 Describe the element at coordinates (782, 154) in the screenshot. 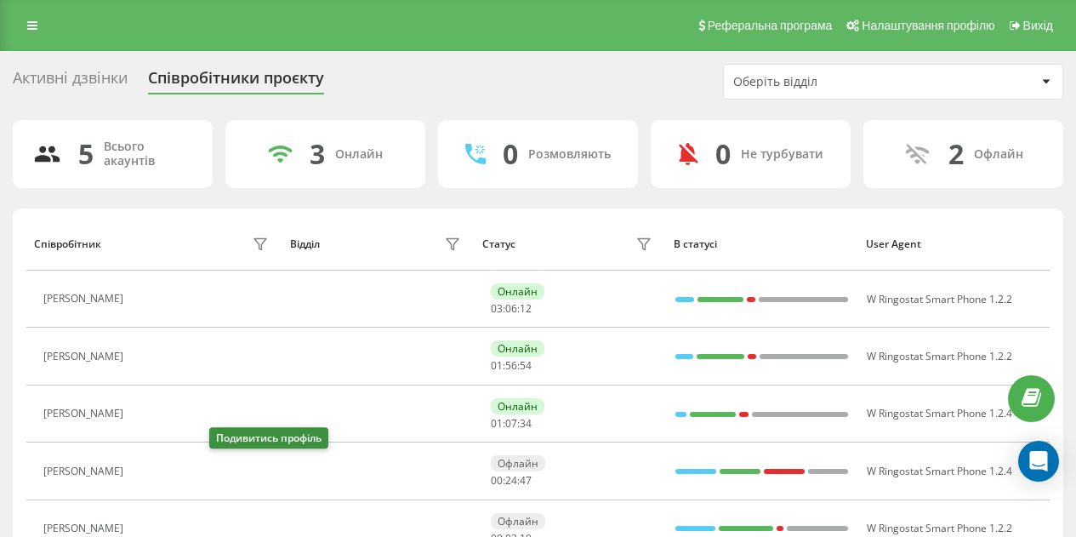

I see `div: Не турбувати` at that location.